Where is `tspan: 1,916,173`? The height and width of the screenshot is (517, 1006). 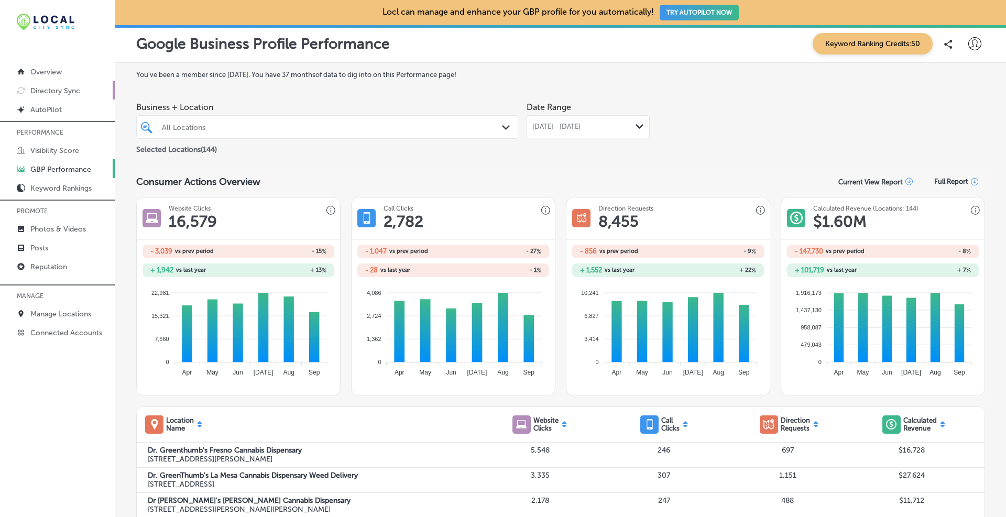
tspan: 1,916,173 is located at coordinates (809, 293).